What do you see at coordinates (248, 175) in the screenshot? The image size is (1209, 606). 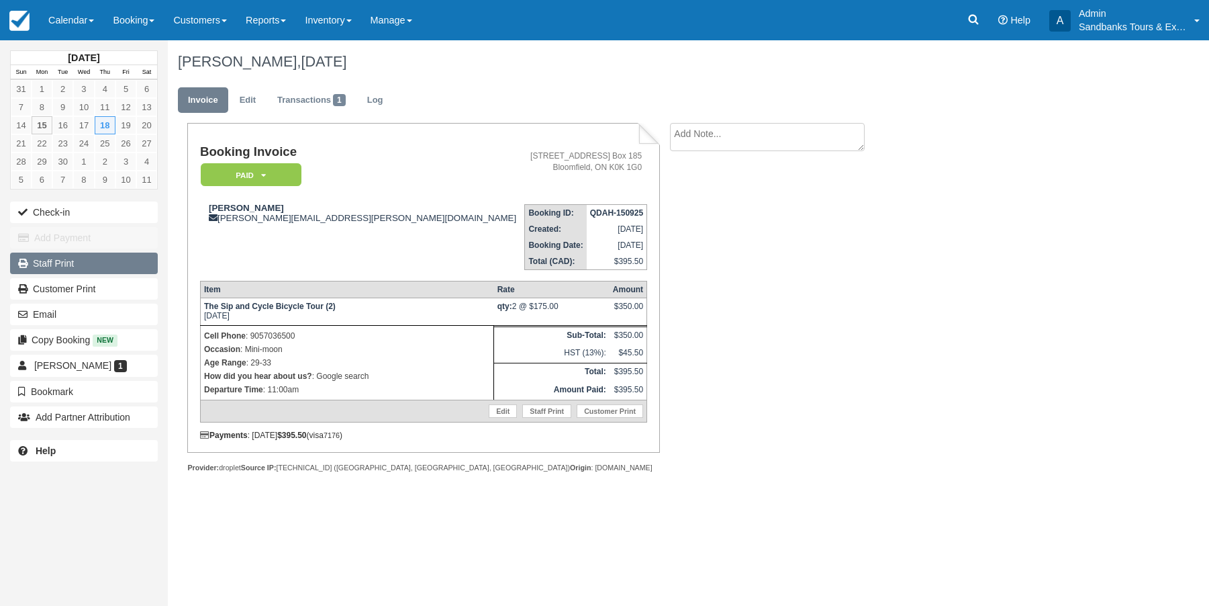 I see `a: Paid` at bounding box center [248, 175].